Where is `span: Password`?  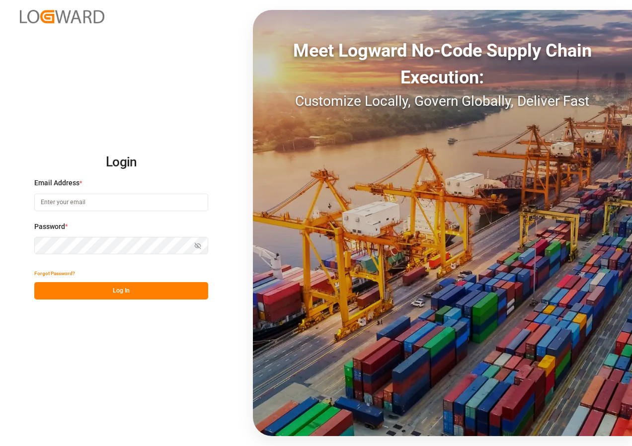 span: Password is located at coordinates (50, 226).